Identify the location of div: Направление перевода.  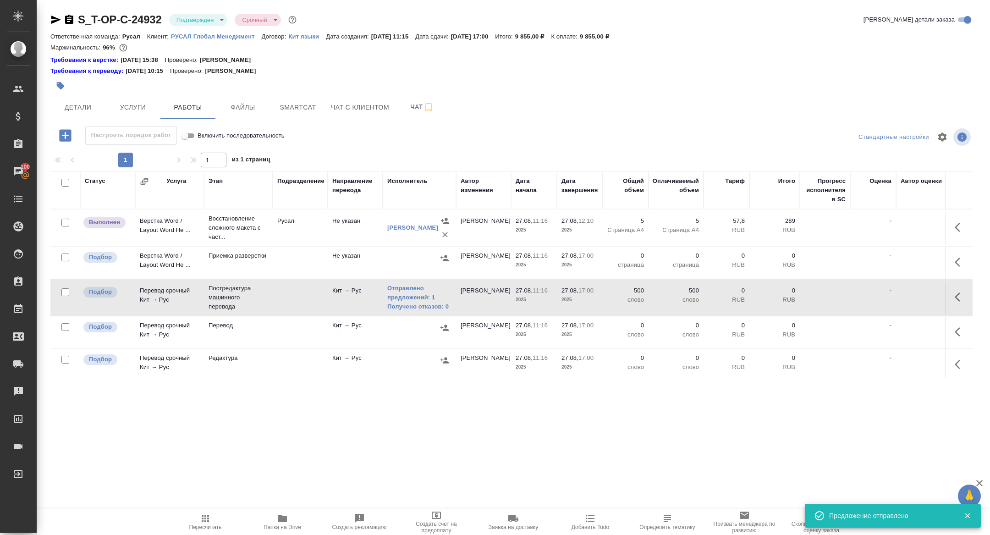
(355, 186).